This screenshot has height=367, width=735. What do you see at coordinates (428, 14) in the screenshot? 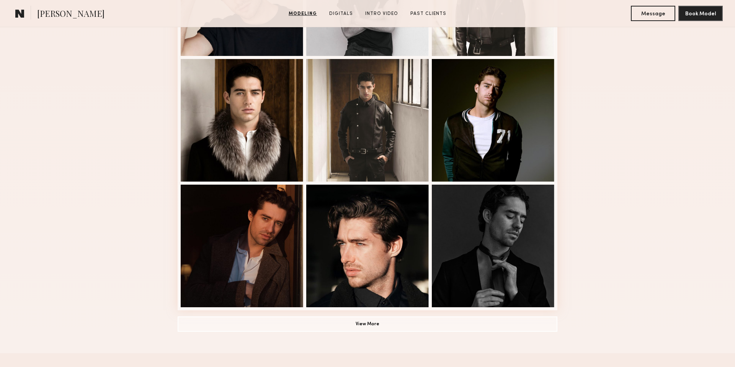
I see `a: Past Clients` at bounding box center [428, 14].